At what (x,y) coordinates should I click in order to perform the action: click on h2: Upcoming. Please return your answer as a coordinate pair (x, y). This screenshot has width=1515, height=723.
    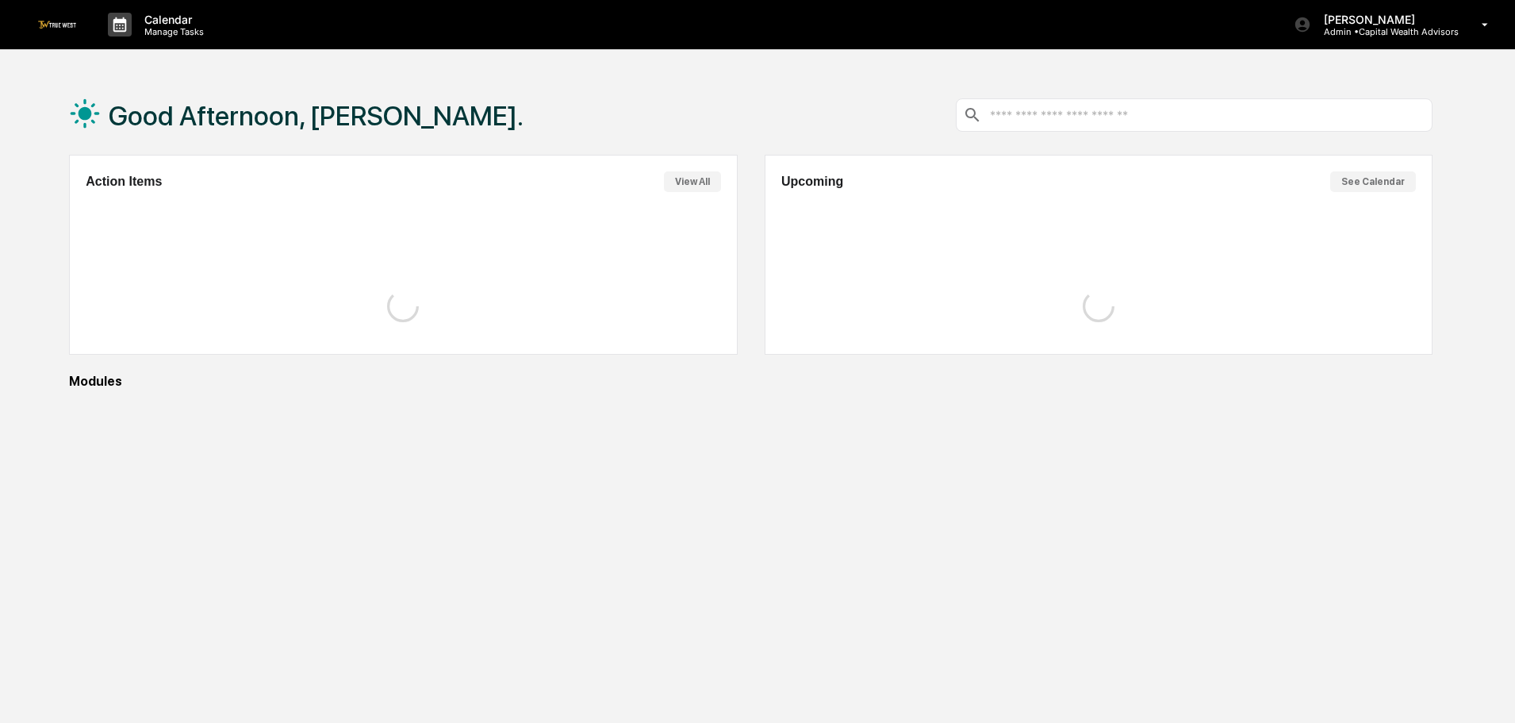
    Looking at the image, I should click on (812, 182).